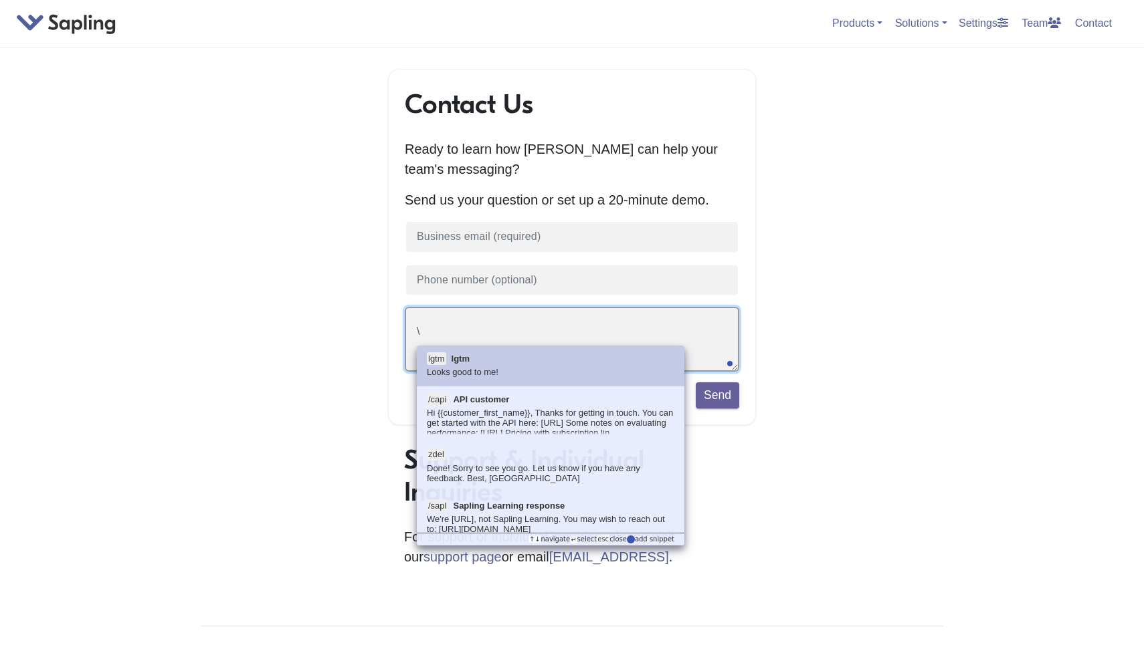 This screenshot has width=1144, height=655. I want to click on input: Business email (required), so click(572, 237).